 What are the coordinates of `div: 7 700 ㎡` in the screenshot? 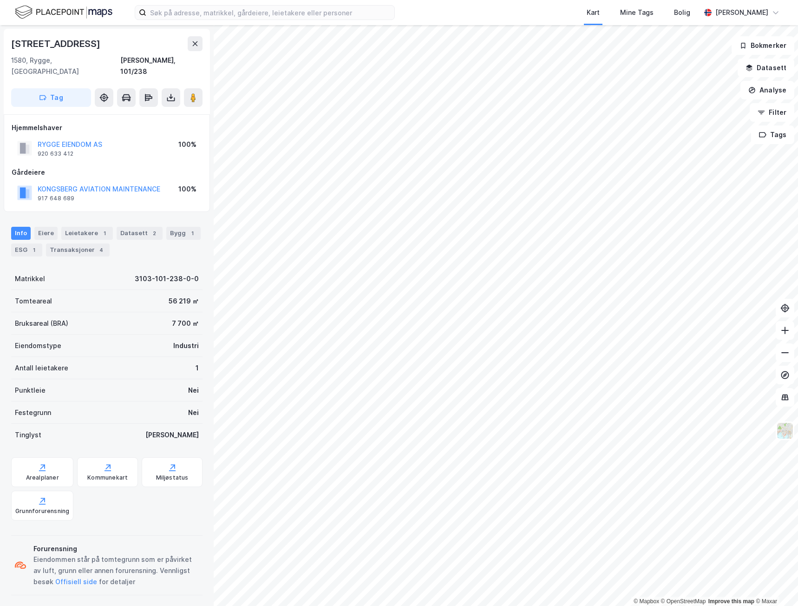 It's located at (185, 323).